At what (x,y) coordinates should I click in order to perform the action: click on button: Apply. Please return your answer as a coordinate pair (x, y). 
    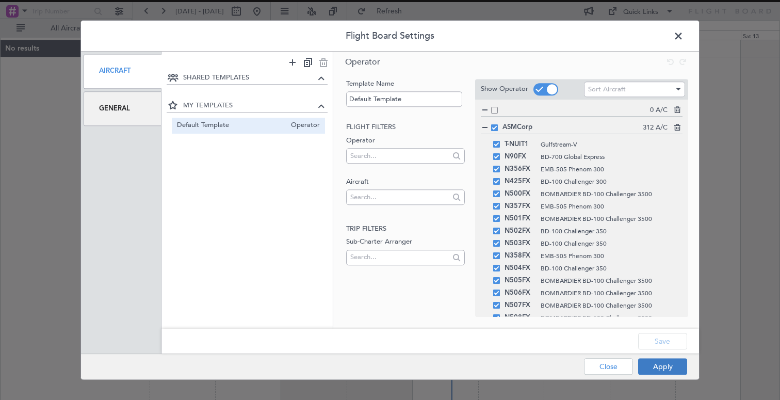
    Looking at the image, I should click on (663, 366).